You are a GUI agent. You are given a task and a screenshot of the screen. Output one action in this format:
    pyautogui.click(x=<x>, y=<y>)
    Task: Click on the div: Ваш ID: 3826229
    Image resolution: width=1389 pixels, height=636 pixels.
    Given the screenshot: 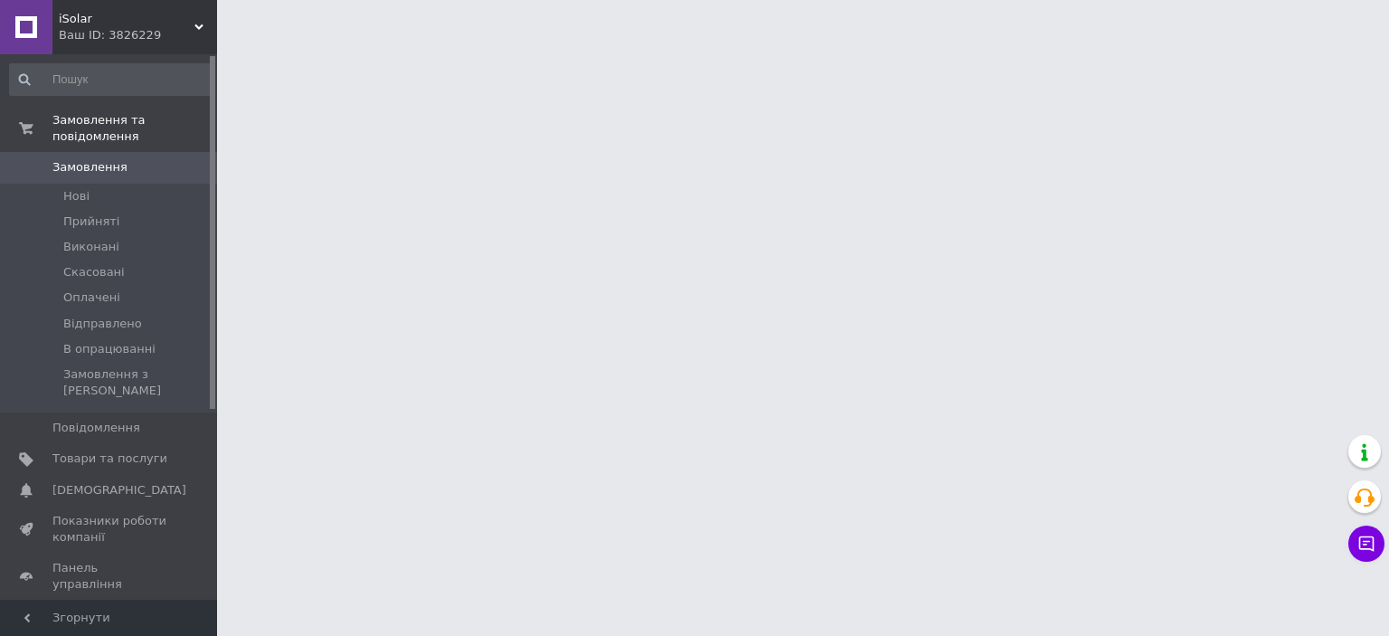 What is the action you would take?
    pyautogui.click(x=137, y=35)
    